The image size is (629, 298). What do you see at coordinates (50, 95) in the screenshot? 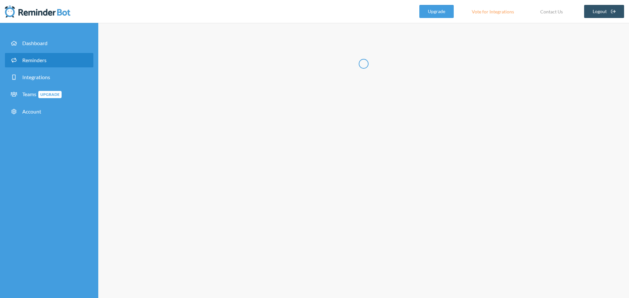
I see `span: Upgrade` at bounding box center [50, 95].